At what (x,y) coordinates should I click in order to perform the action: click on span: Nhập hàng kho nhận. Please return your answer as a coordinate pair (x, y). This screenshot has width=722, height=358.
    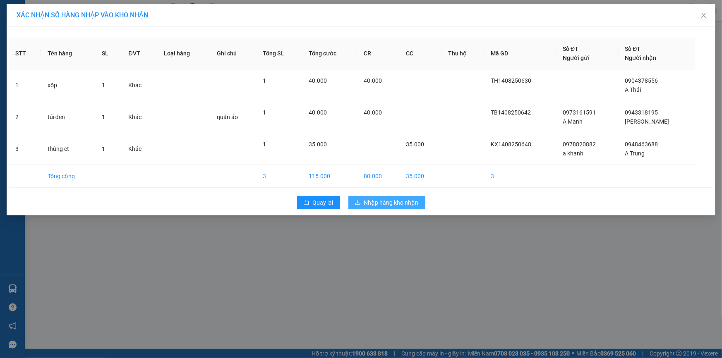
    Looking at the image, I should click on (391, 203).